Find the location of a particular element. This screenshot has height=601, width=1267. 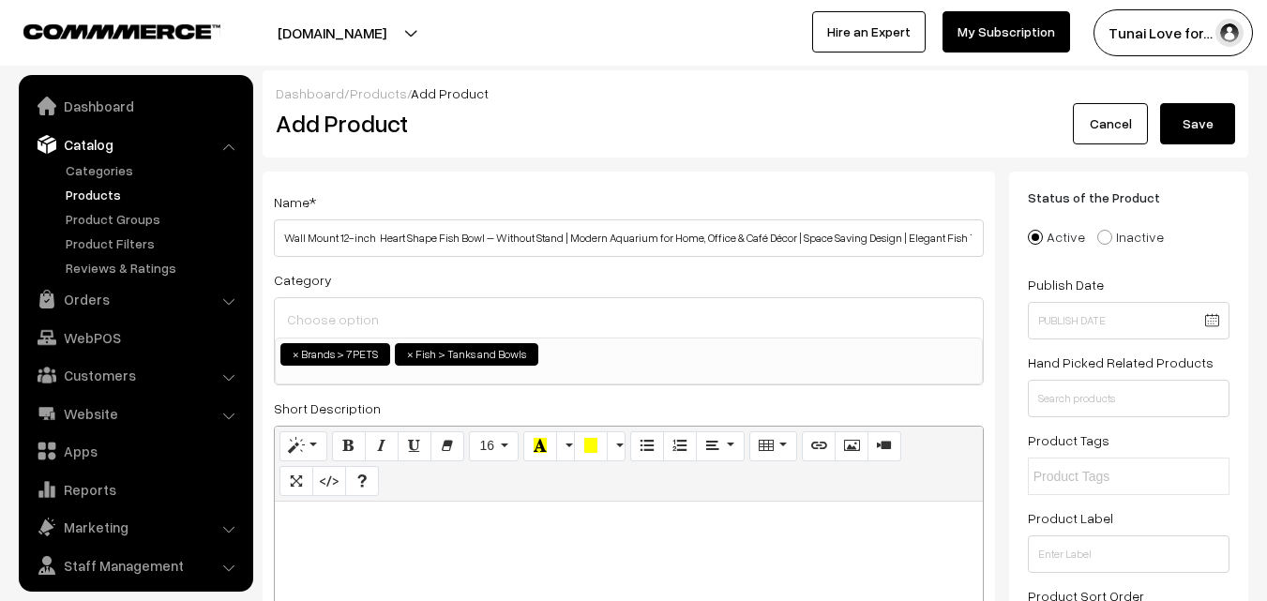

button: Style is located at coordinates (303, 446).